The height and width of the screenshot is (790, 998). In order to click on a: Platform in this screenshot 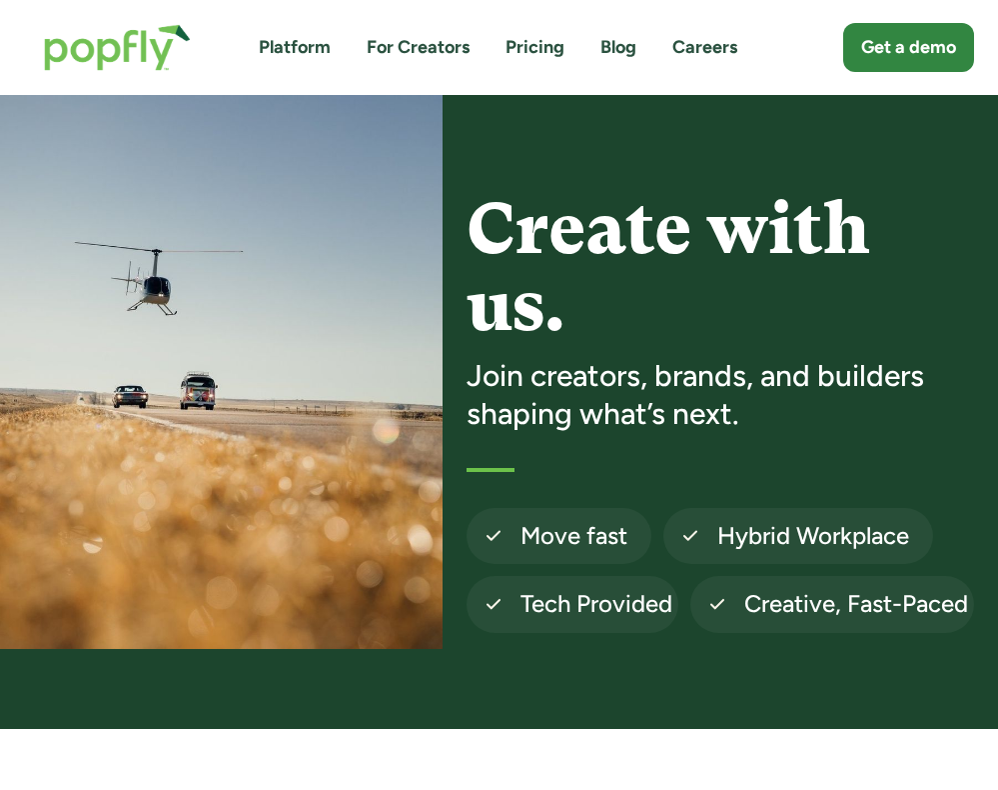, I will do `click(295, 47)`.